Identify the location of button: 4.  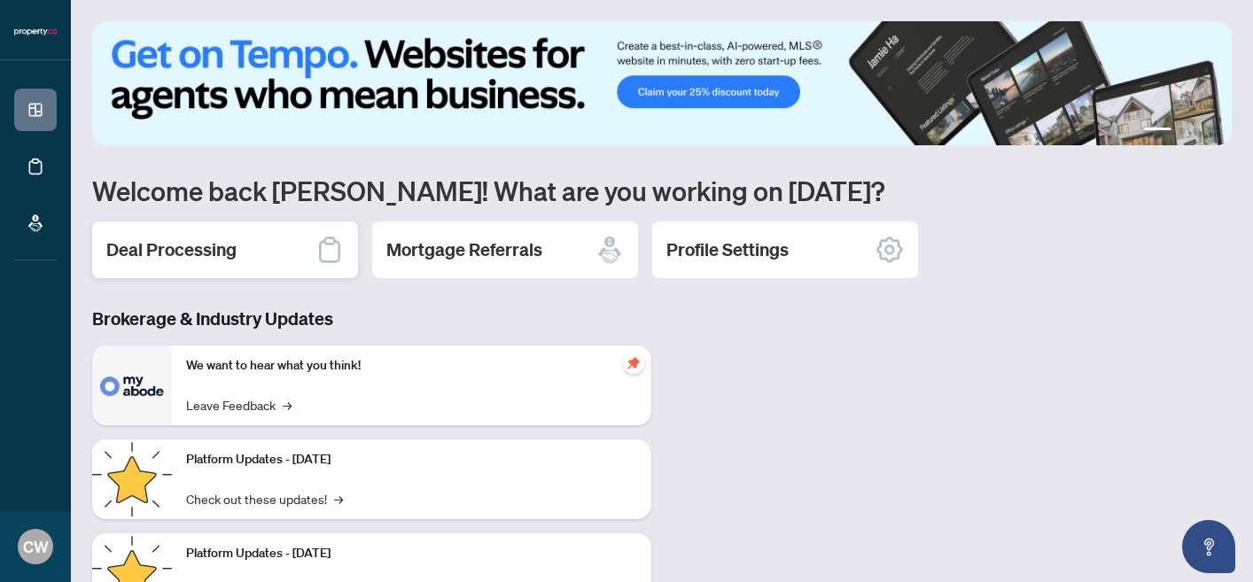
(1210, 131).